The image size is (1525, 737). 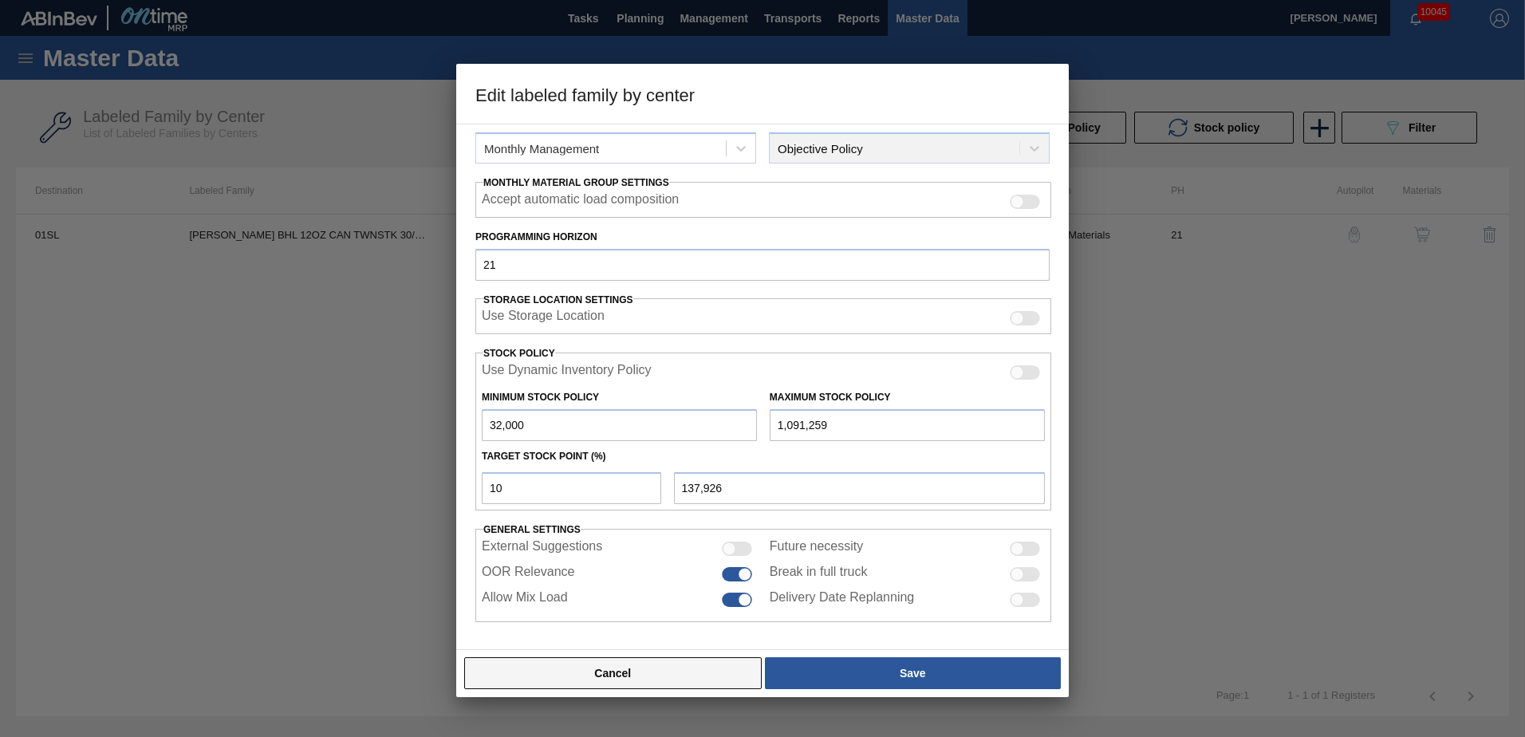 I want to click on label: Future necessity, so click(x=816, y=549).